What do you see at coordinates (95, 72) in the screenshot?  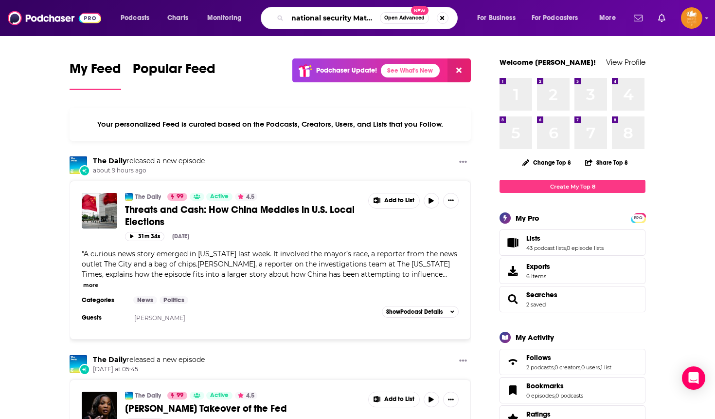 I see `span: My Feed` at bounding box center [95, 72].